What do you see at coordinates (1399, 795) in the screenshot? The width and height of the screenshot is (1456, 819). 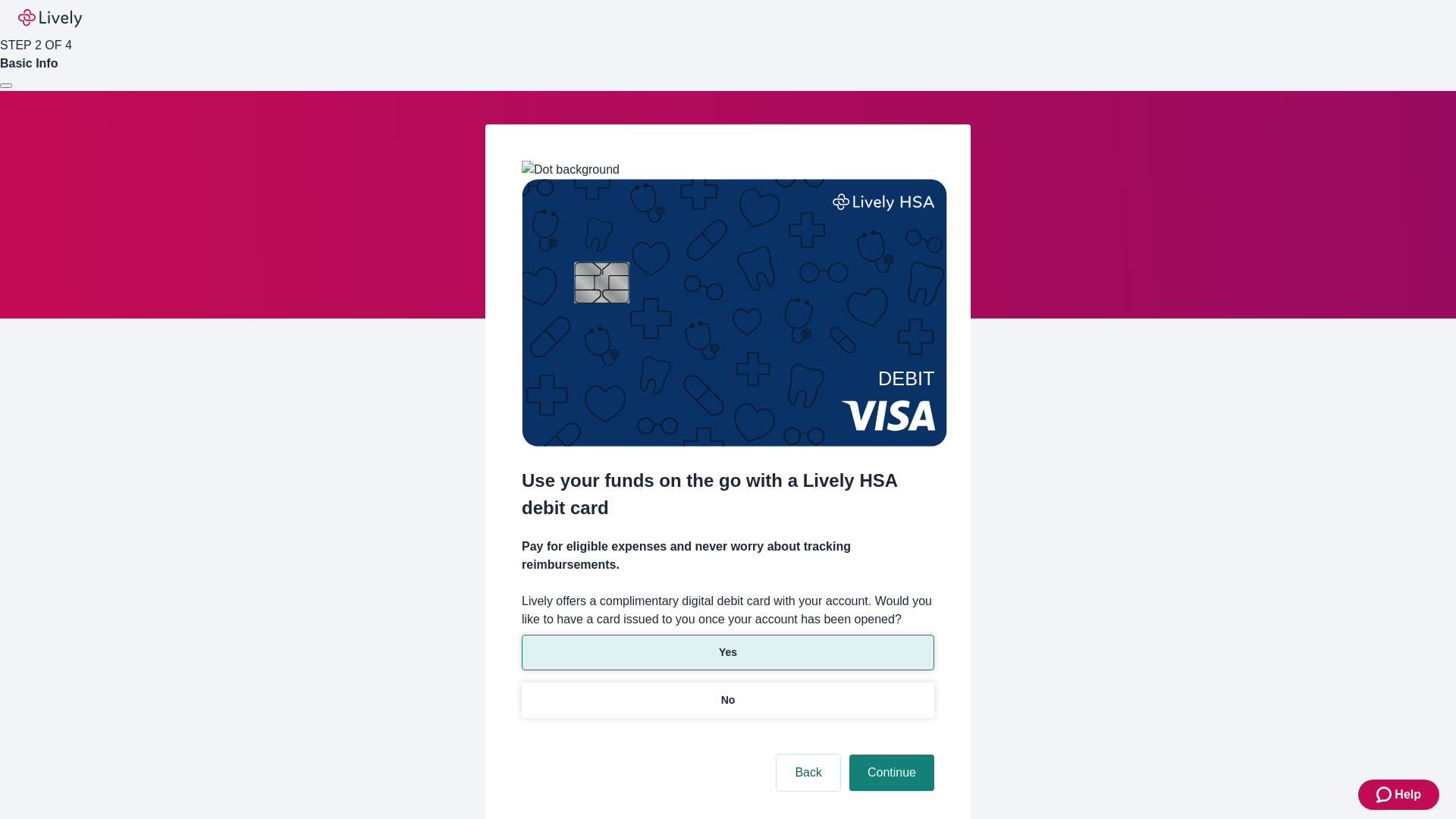 I see `button: Zendesk support iconHelp` at bounding box center [1399, 795].